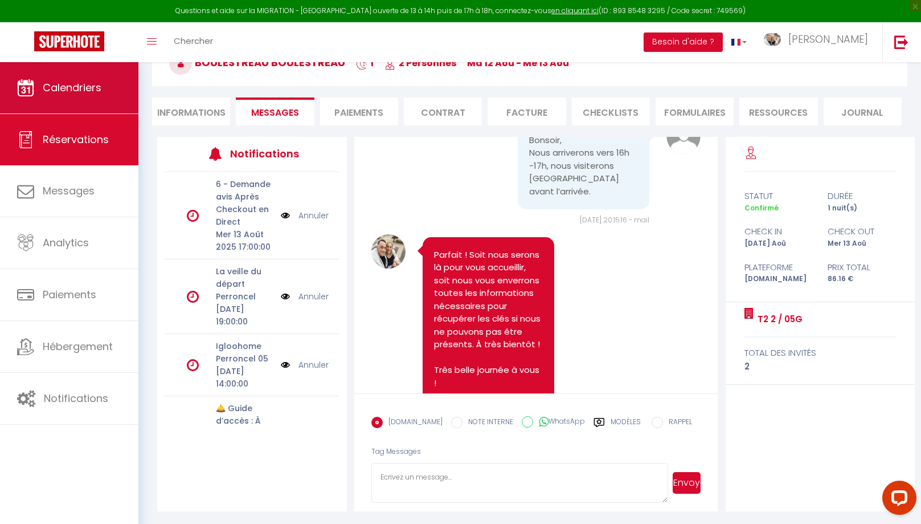 The height and width of the screenshot is (524, 921). I want to click on span: Notifications, so click(76, 398).